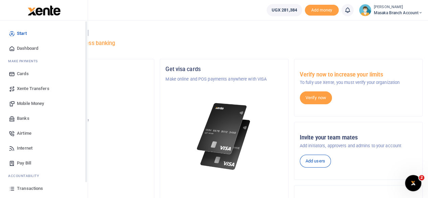 The width and height of the screenshot is (428, 198). I want to click on span: Banks, so click(23, 118).